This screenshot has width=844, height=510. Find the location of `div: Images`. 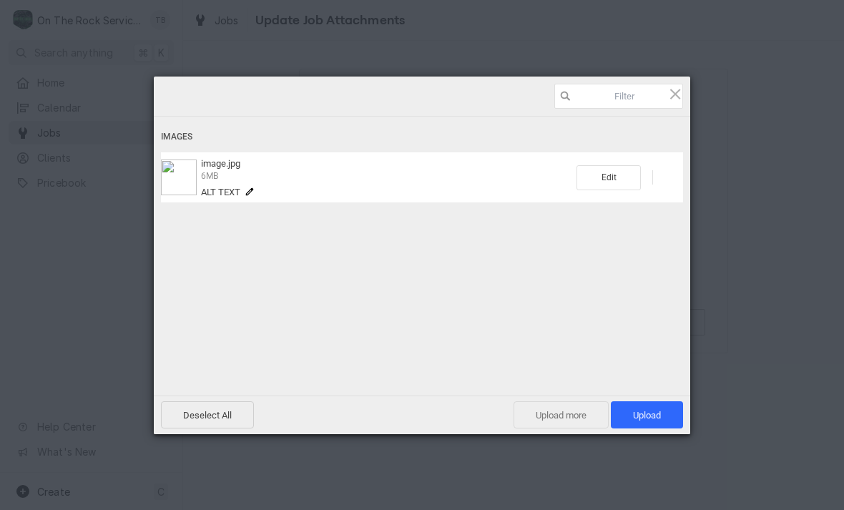

div: Images is located at coordinates (422, 137).